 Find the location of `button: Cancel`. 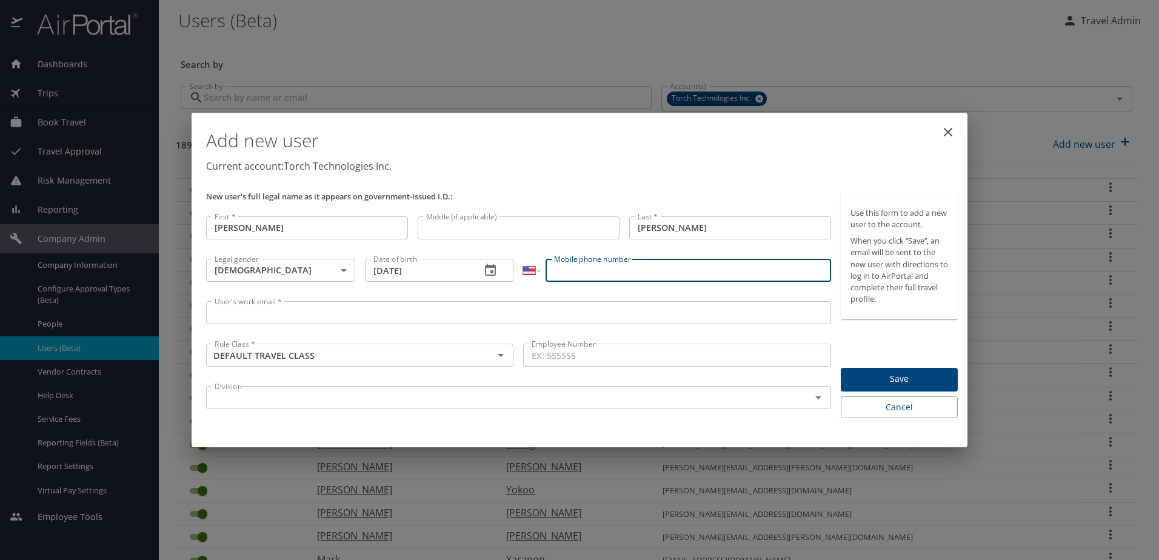

button: Cancel is located at coordinates (899, 407).